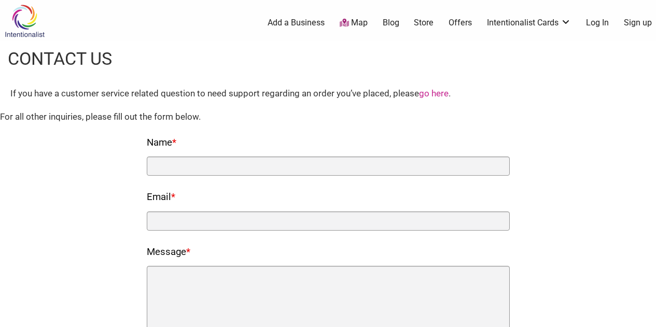 The height and width of the screenshot is (327, 656). I want to click on a: Map, so click(354, 23).